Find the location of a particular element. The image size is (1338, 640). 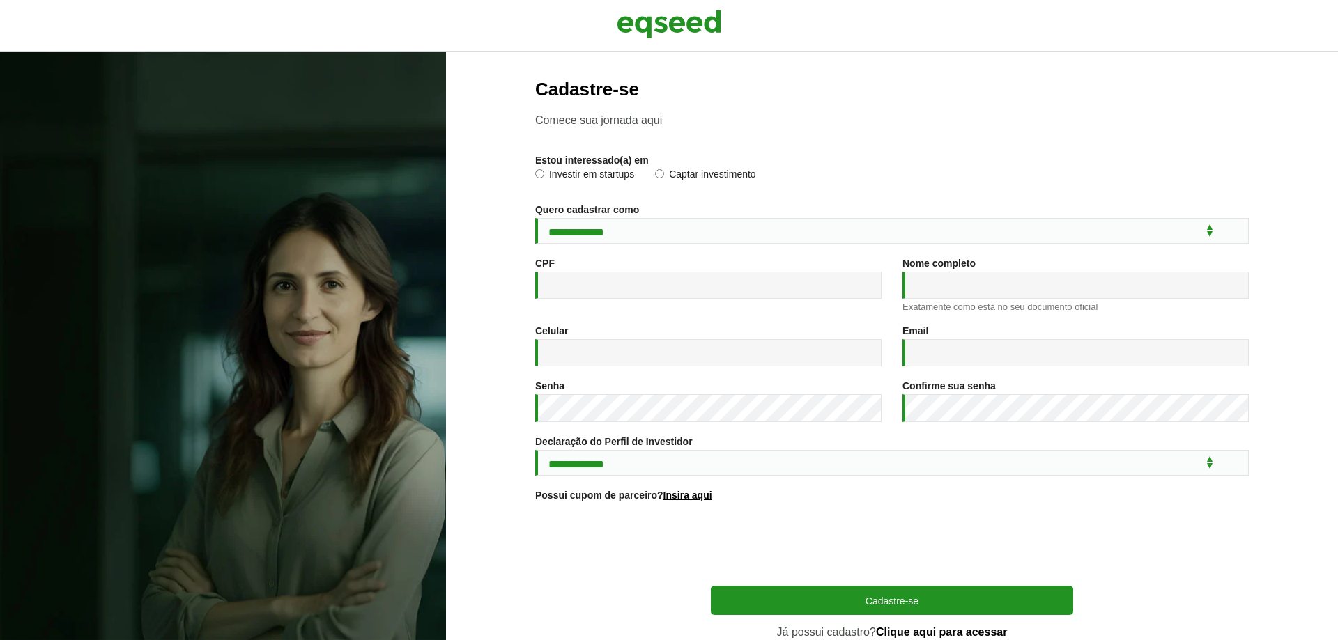

p: Comece sua jornada aqui is located at coordinates (892, 120).